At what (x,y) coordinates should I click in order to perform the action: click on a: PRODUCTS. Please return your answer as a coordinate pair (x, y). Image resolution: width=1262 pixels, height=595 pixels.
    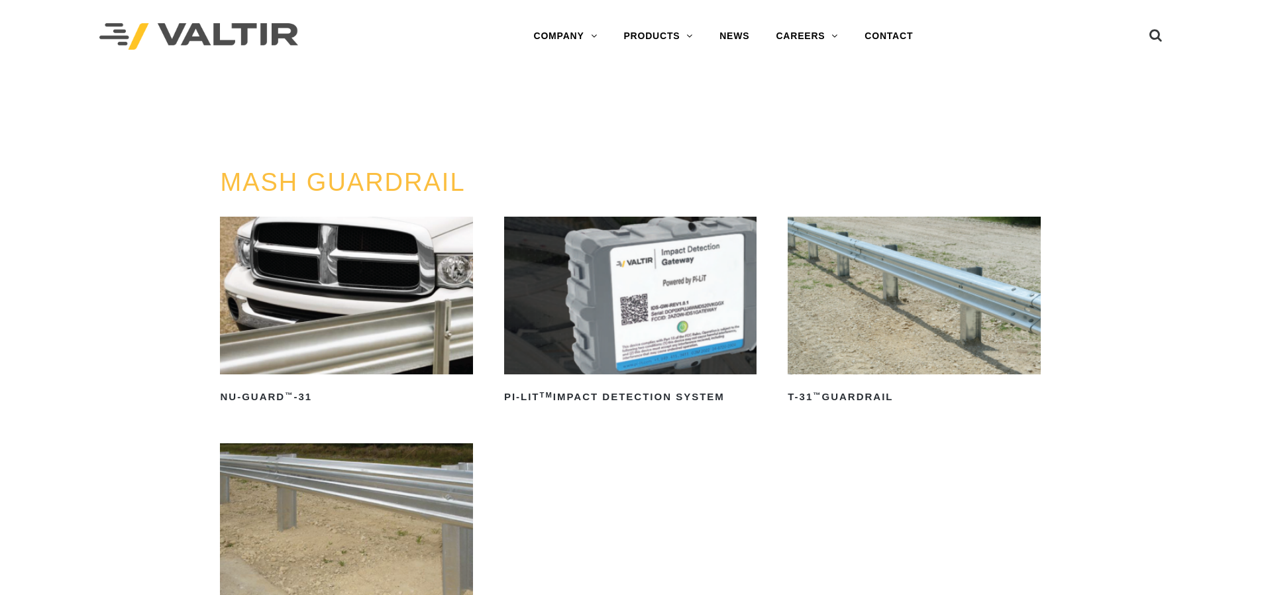
    Looking at the image, I should click on (658, 36).